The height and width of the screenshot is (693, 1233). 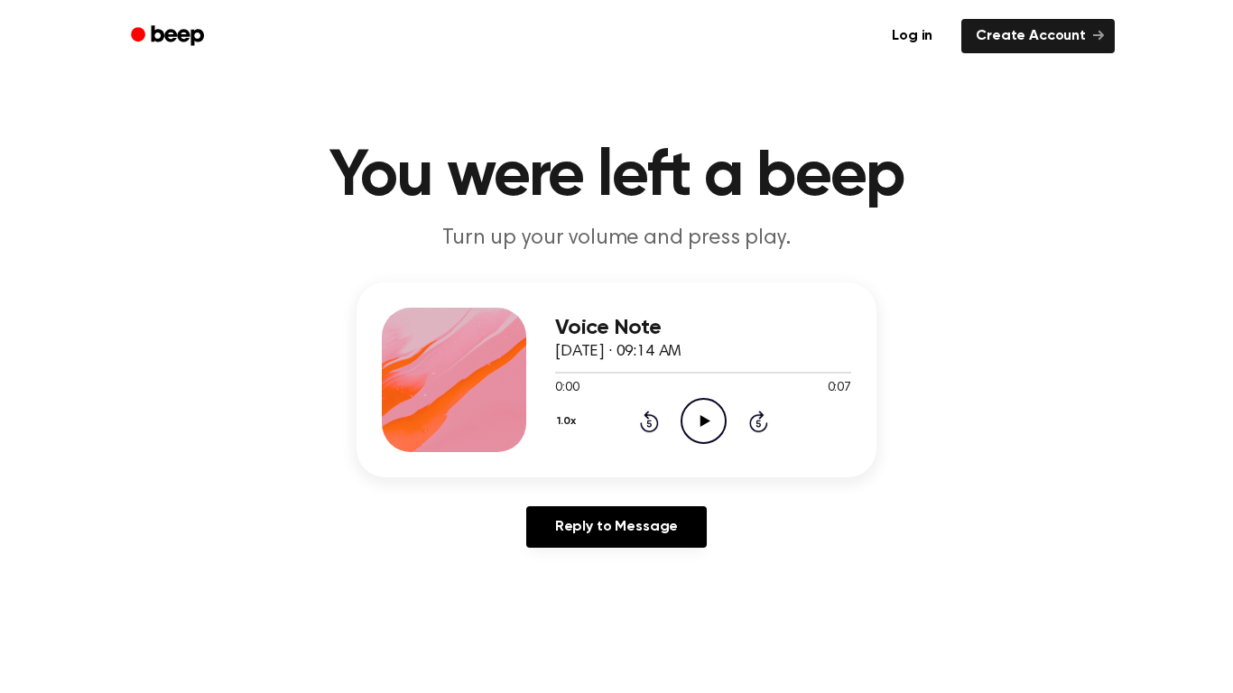 What do you see at coordinates (703, 328) in the screenshot?
I see `h3: Voice Note` at bounding box center [703, 328].